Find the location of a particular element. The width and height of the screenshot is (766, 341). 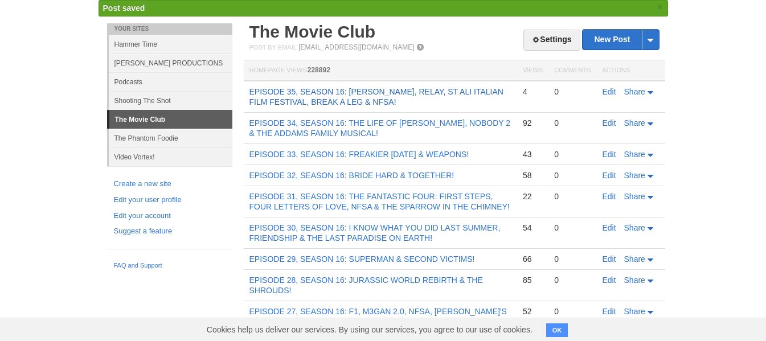

a: EPISODE 28, SEASON 16: JURASSIC WORLD REBIRTH & THE SHROUDS! is located at coordinates (366, 286).